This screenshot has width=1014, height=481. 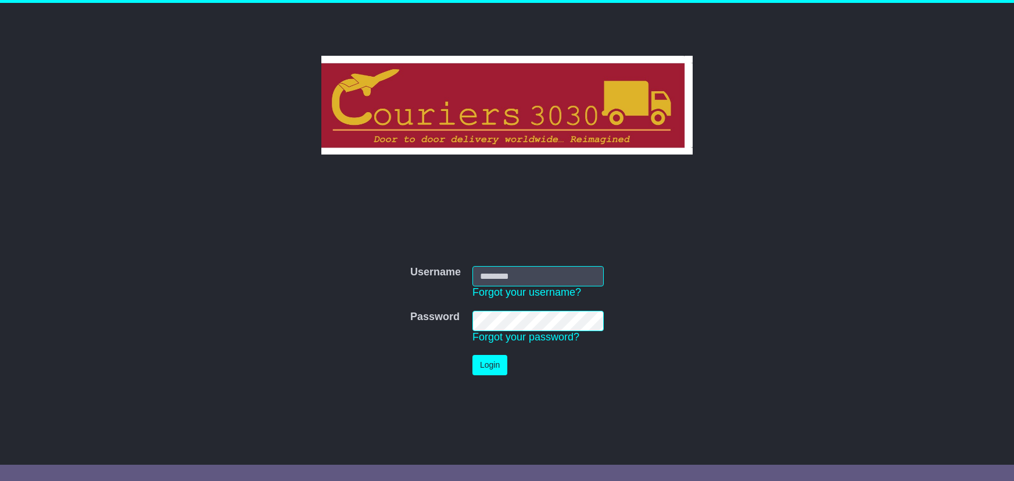 What do you see at coordinates (490, 365) in the screenshot?
I see `button: Login` at bounding box center [490, 365].